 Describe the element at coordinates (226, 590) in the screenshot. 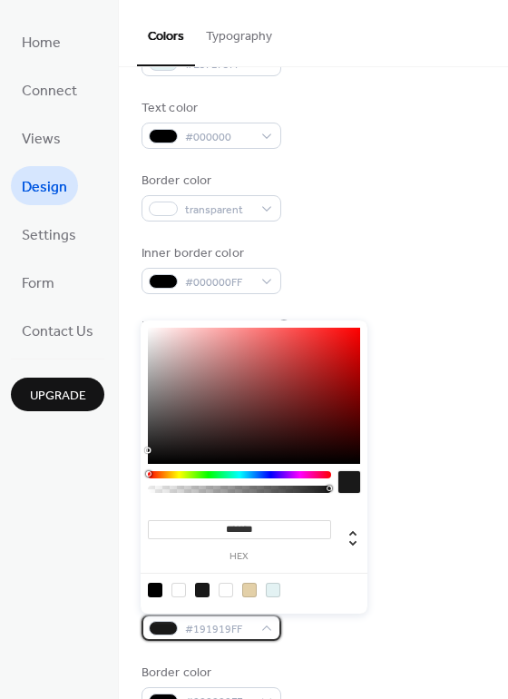

I see `div: rgb(255, 255, 255)` at that location.